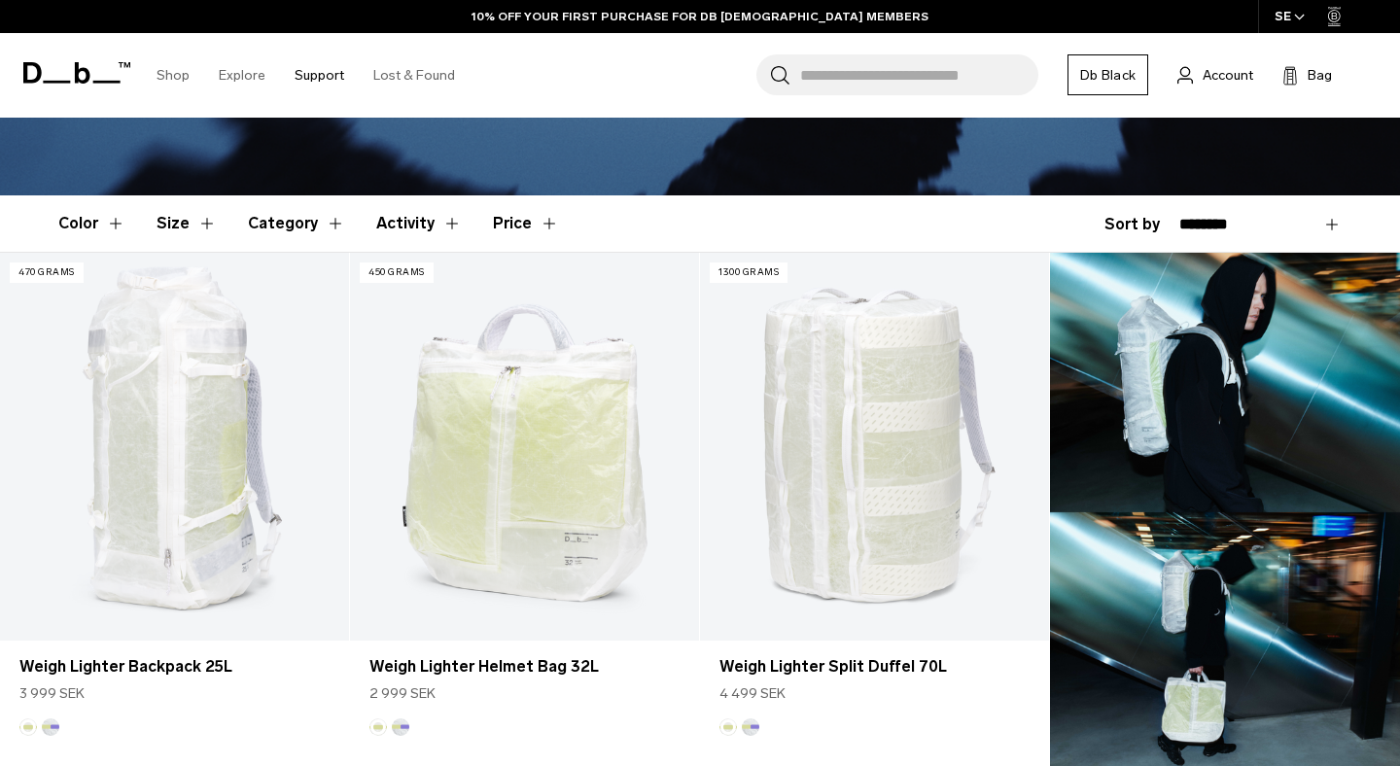  Describe the element at coordinates (319, 75) in the screenshot. I see `a: Support` at that location.